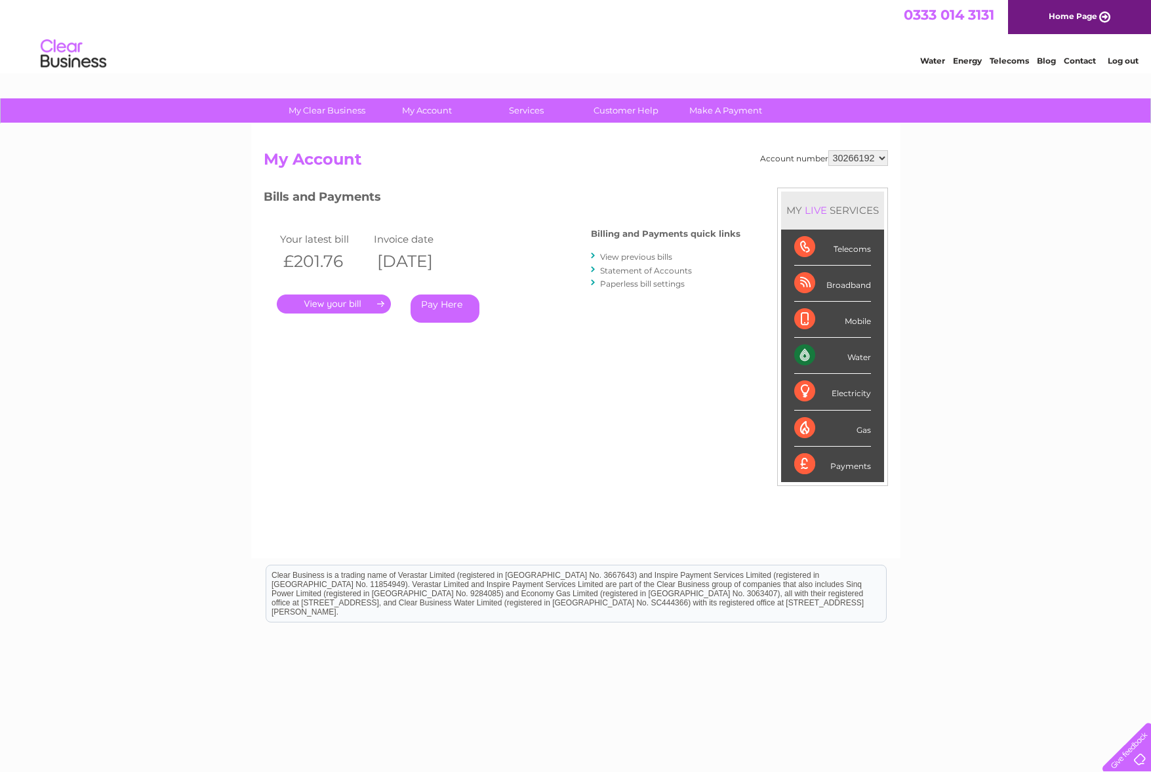 The height and width of the screenshot is (772, 1151). I want to click on div: LIVE, so click(816, 210).